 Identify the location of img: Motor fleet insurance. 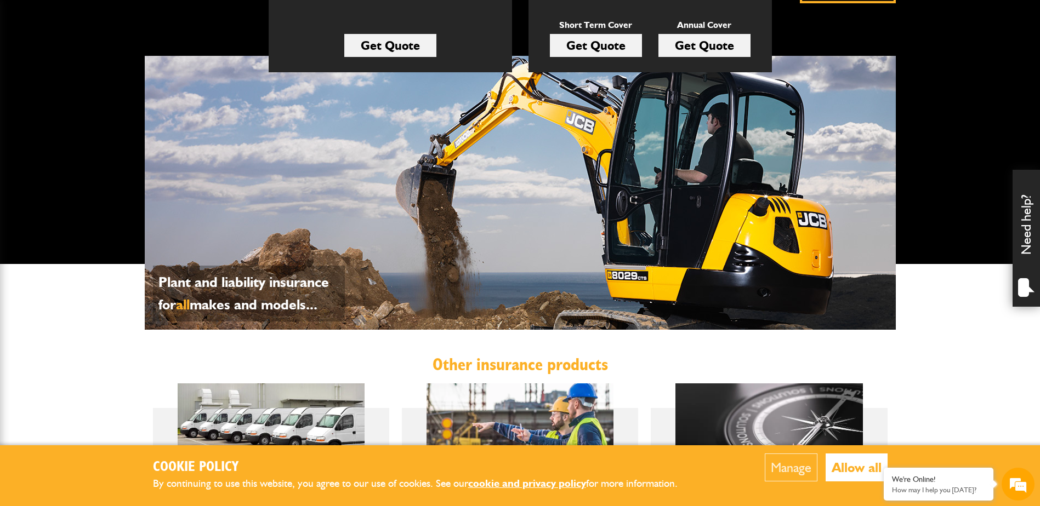
(271, 432).